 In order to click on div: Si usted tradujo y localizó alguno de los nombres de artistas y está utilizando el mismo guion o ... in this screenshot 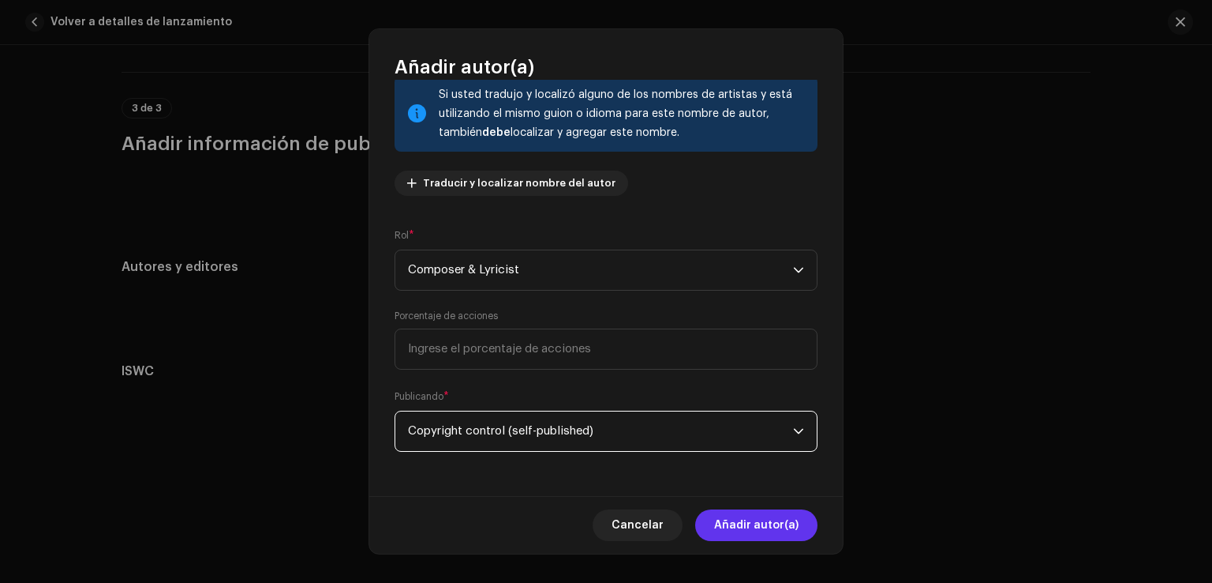, I will do `click(622, 114)`.